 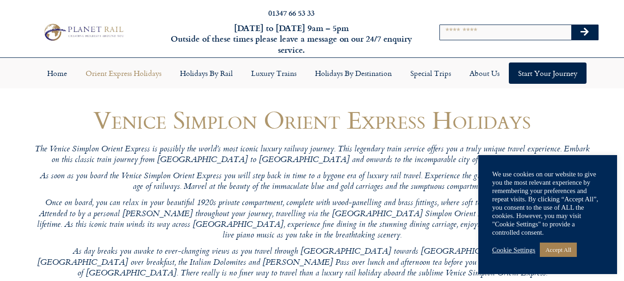 What do you see at coordinates (274, 73) in the screenshot?
I see `a: Luxury Trains` at bounding box center [274, 73].